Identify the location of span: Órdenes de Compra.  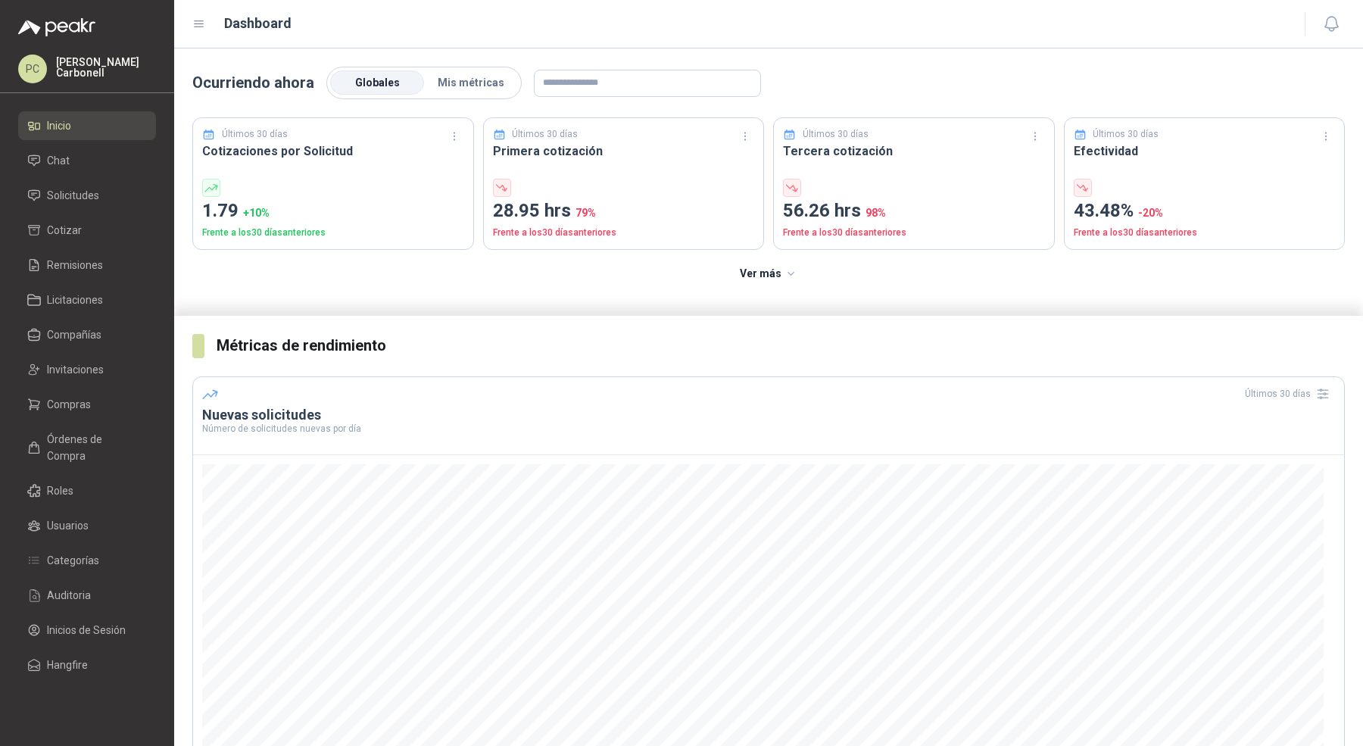
(94, 448).